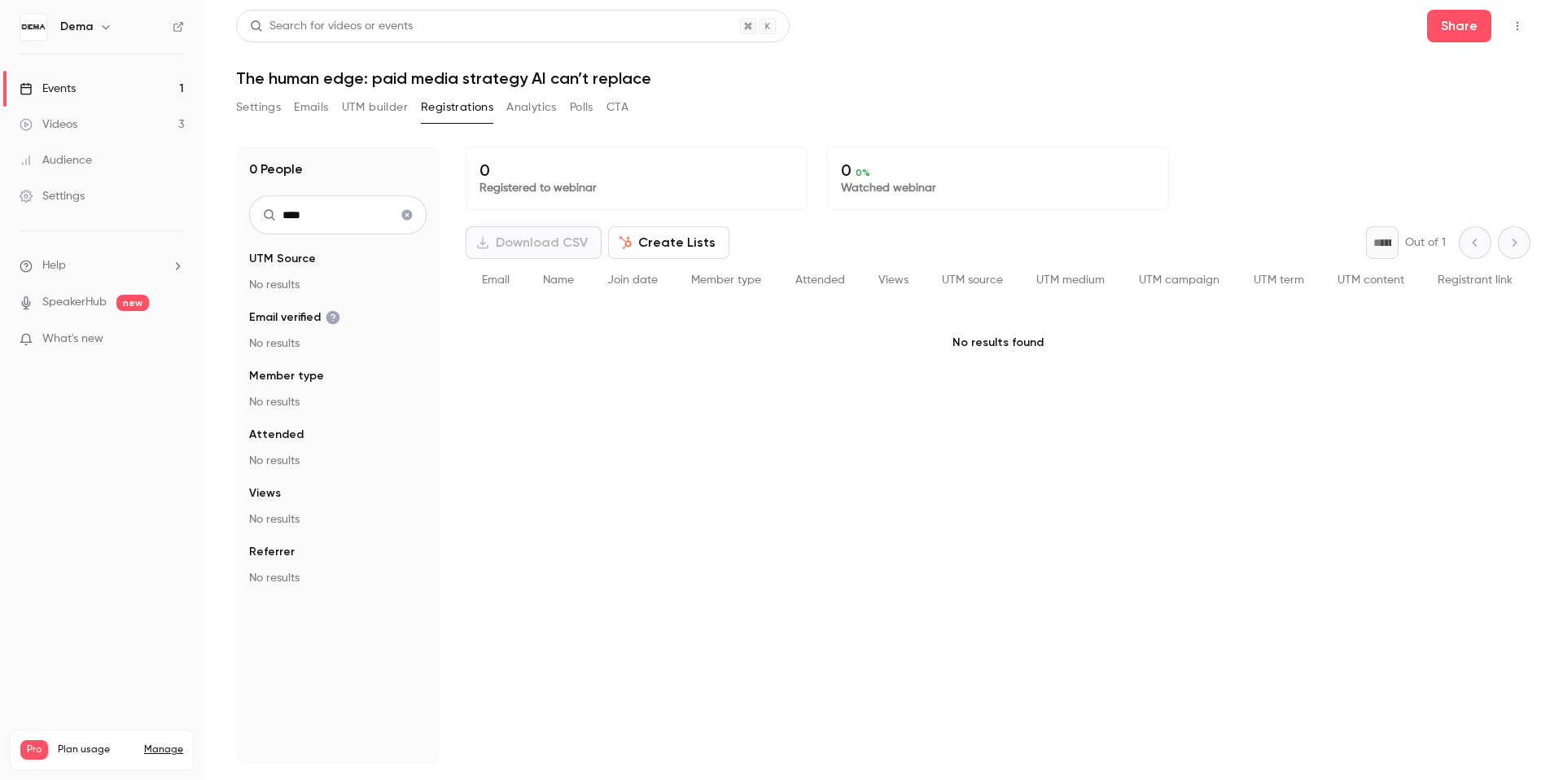 The image size is (1563, 780). Describe the element at coordinates (1179, 280) in the screenshot. I see `span: UTM campaign` at that location.